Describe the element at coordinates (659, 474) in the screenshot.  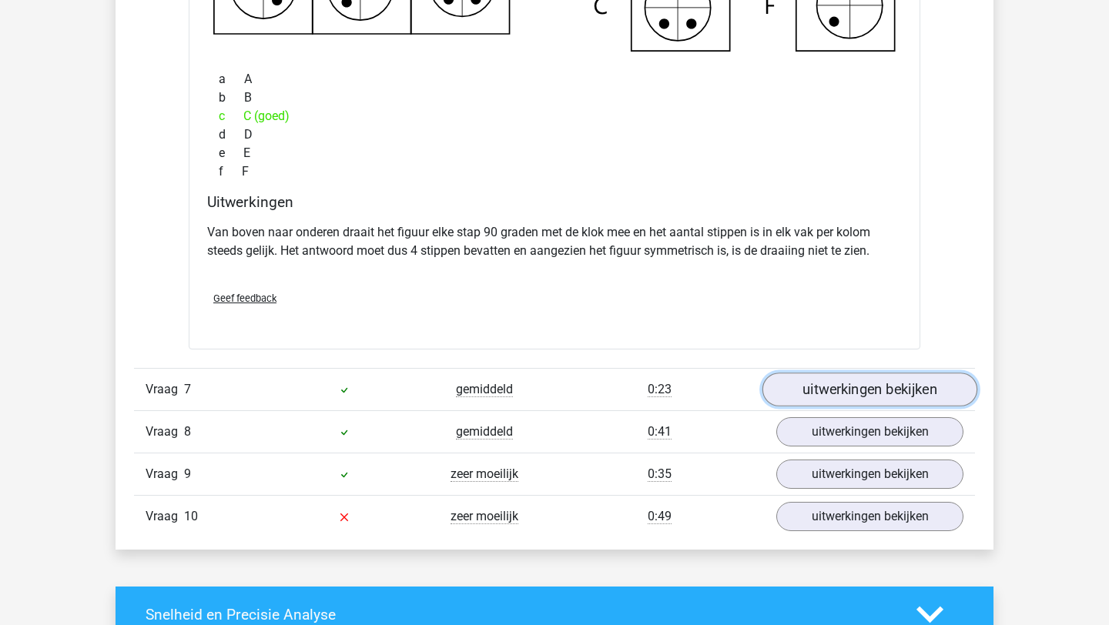
I see `span: 0:35` at that location.